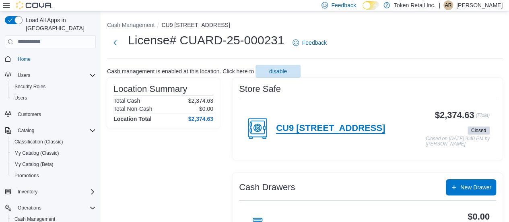 The image size is (509, 222). What do you see at coordinates (34, 5) in the screenshot?
I see `img: Cova` at bounding box center [34, 5].